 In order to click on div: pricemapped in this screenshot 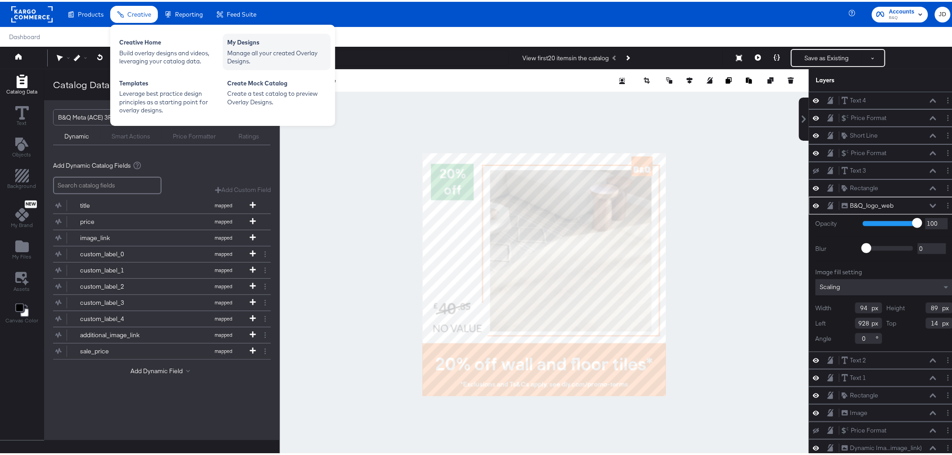, I will do `click(162, 220)`.